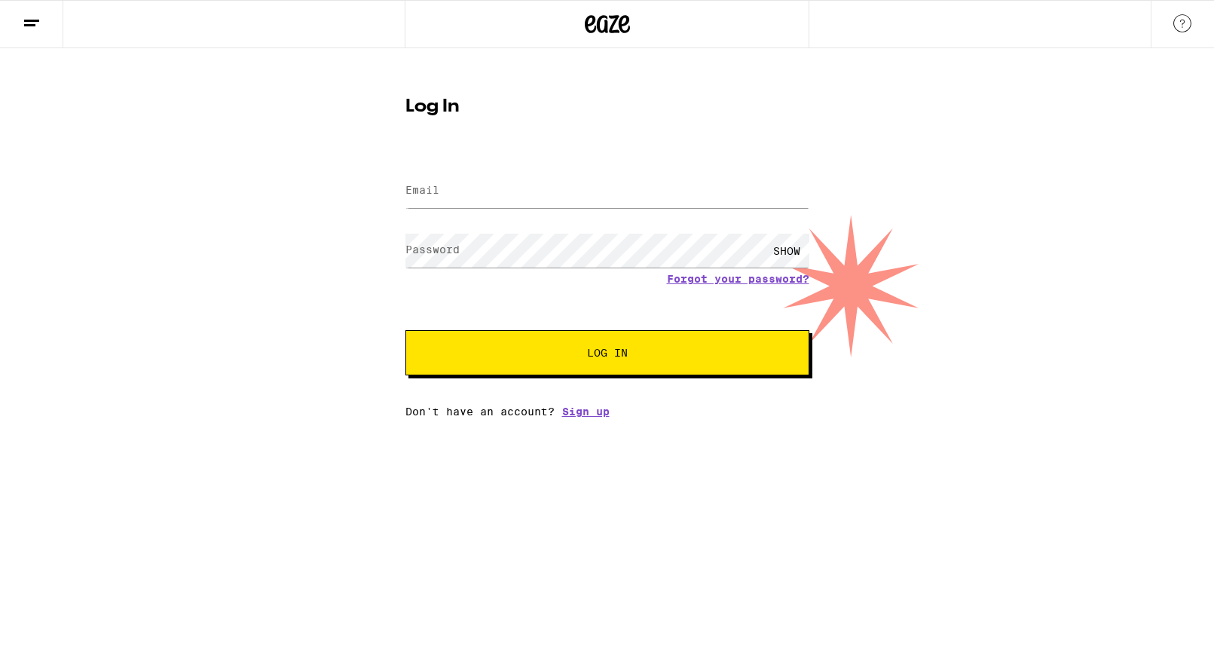 This screenshot has height=646, width=1214. What do you see at coordinates (738, 279) in the screenshot?
I see `a: Forgot your password?` at bounding box center [738, 279].